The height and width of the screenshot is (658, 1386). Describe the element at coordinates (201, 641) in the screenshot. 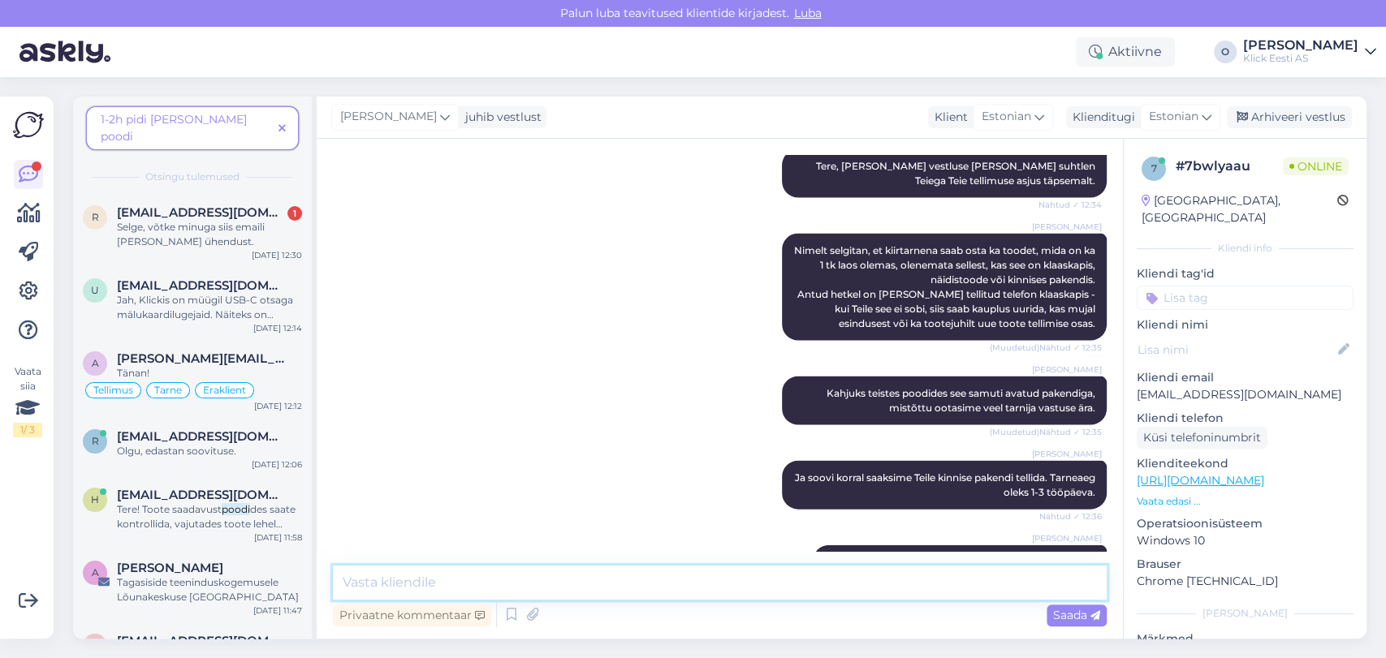

I see `span: Kaia.laane@mail.ee` at that location.